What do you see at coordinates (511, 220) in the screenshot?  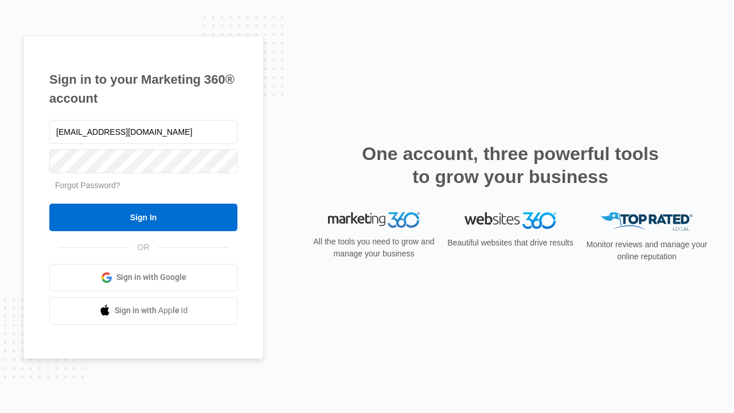 I see `img: Websites 360` at bounding box center [511, 220].